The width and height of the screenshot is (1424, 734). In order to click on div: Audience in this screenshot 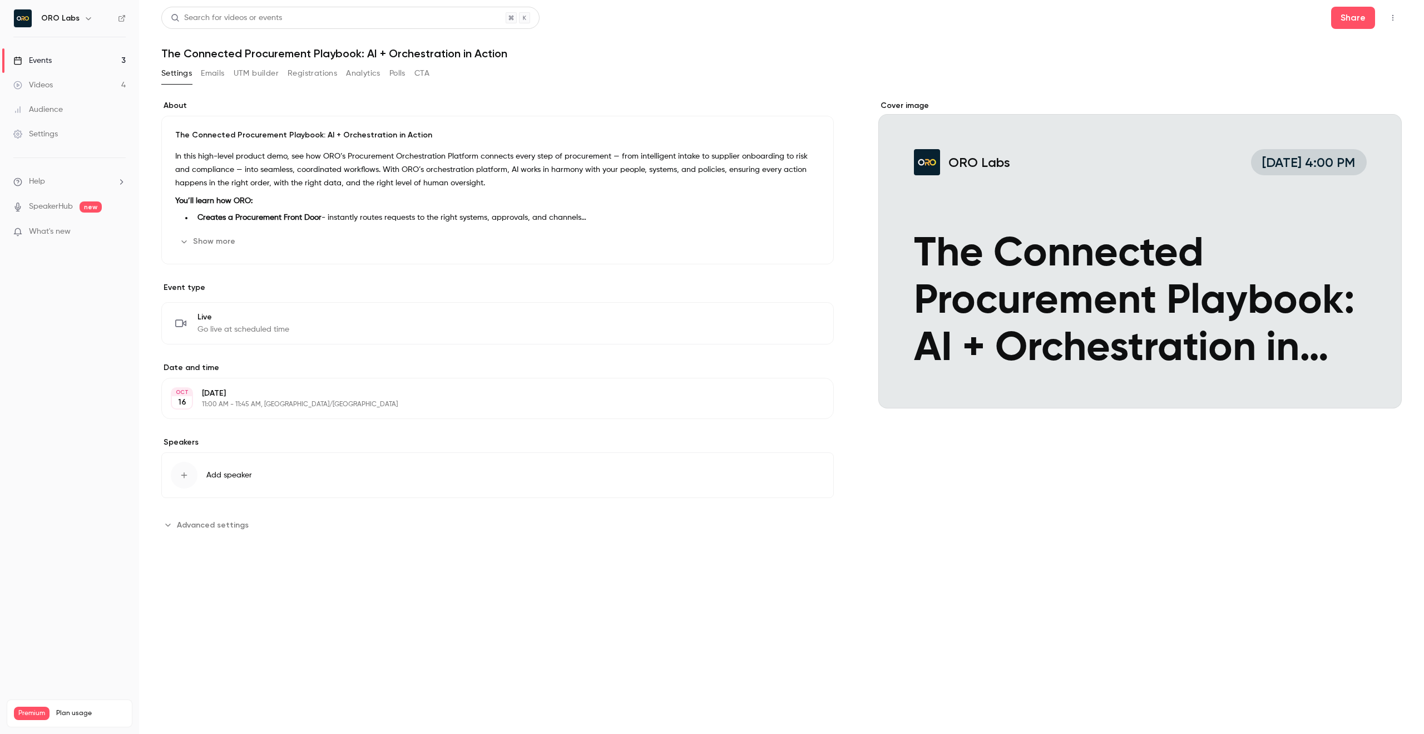, I will do `click(38, 110)`.